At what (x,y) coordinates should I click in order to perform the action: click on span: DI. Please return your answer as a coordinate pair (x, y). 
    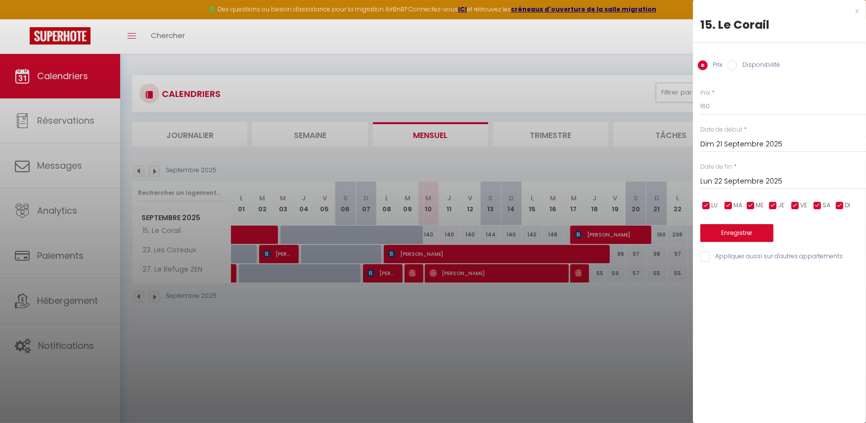
    Looking at the image, I should click on (847, 205).